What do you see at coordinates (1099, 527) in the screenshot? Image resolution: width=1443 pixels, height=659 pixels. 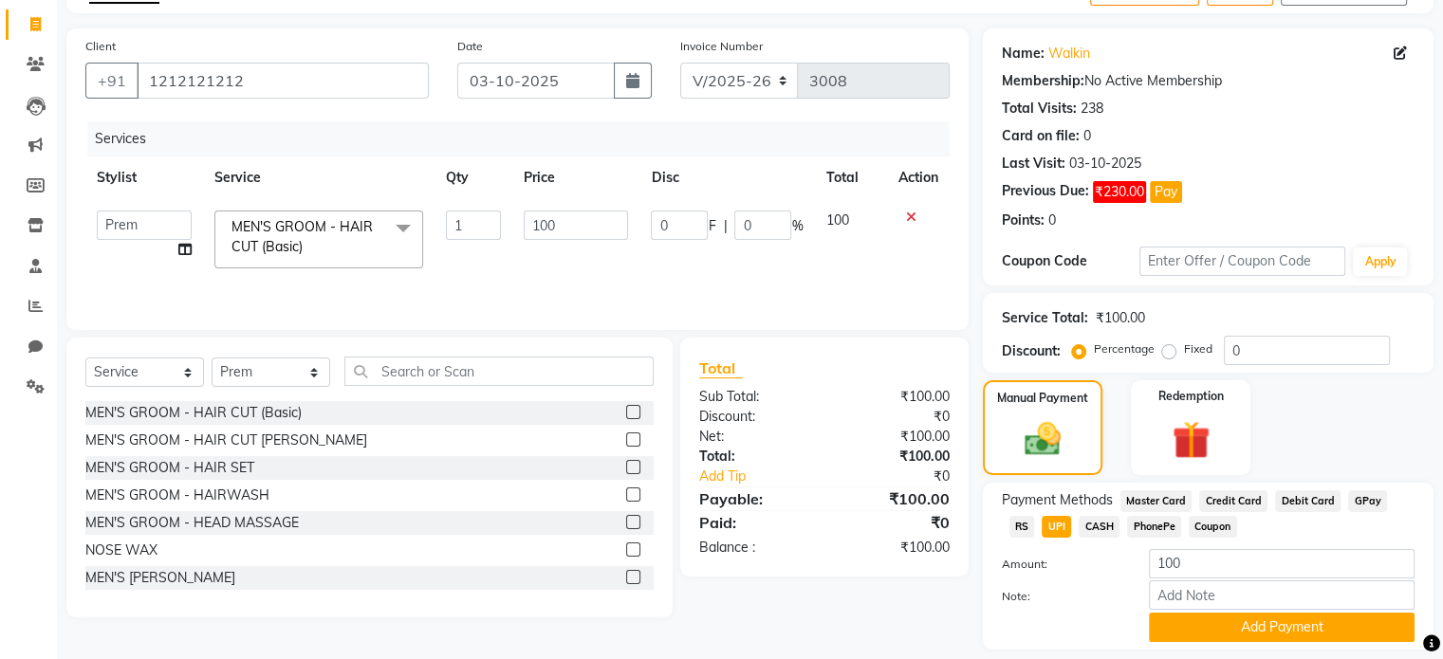 I see `span: CASH` at bounding box center [1099, 527].